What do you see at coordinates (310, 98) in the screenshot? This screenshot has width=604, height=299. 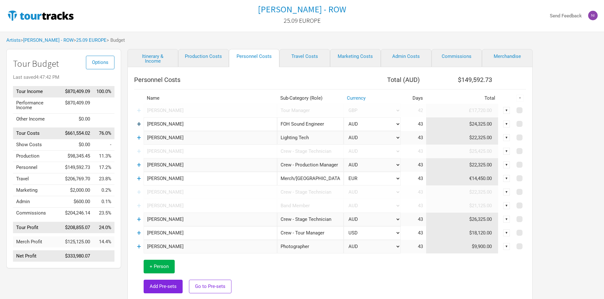 I see `th: Sub-Category (Role)` at bounding box center [310, 98].